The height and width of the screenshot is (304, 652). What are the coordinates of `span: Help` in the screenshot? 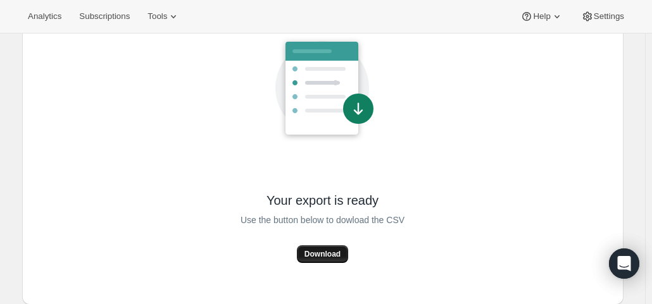 It's located at (541, 16).